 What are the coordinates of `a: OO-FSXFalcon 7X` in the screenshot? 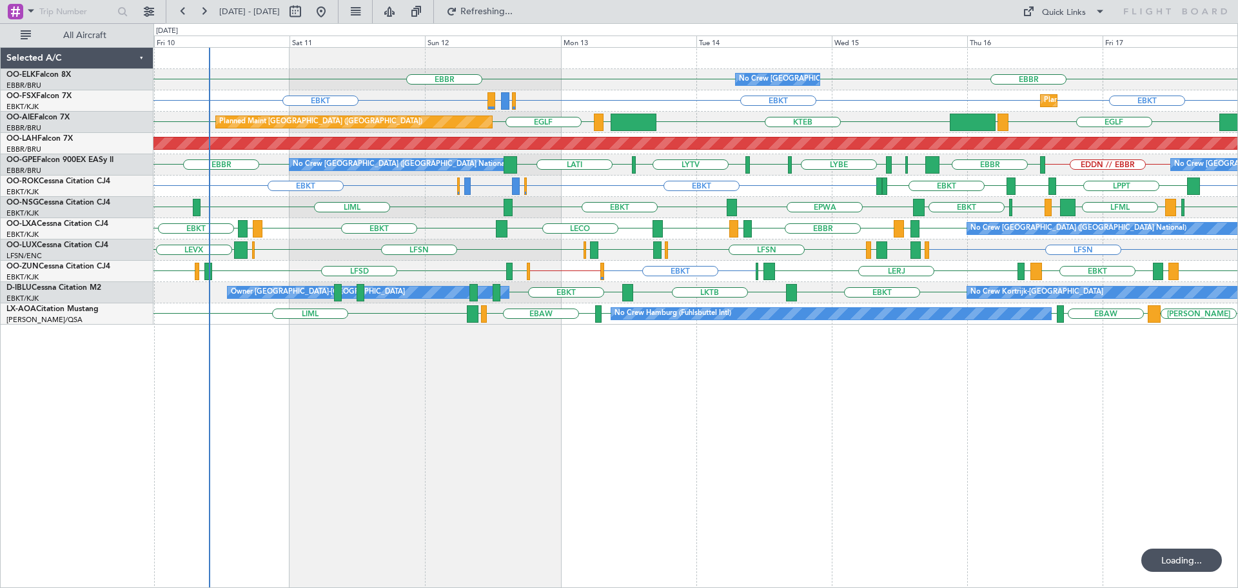 It's located at (39, 96).